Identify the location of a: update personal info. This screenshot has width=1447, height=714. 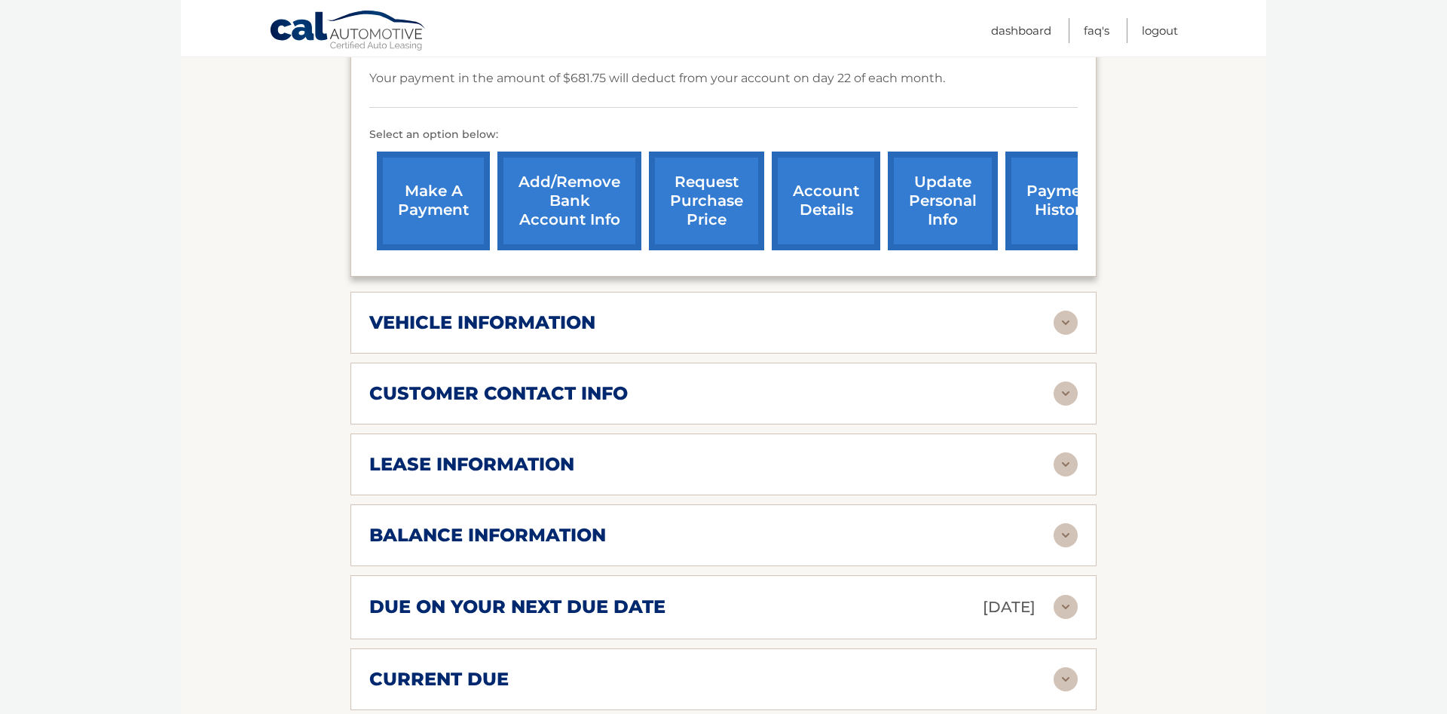
(943, 200).